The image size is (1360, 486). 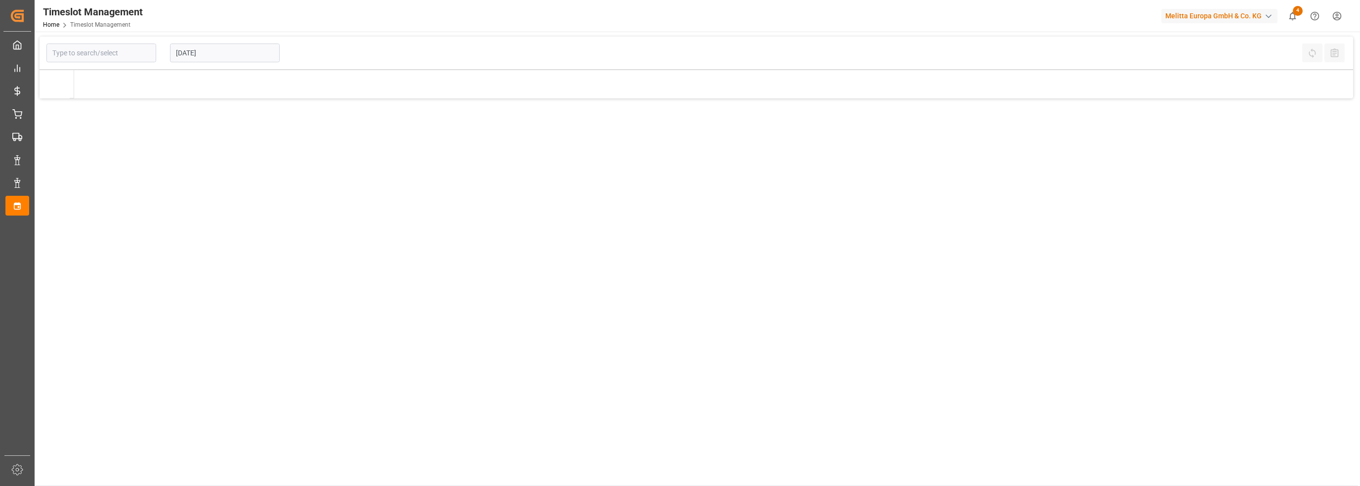 I want to click on div: Timeslot Management, so click(x=93, y=12).